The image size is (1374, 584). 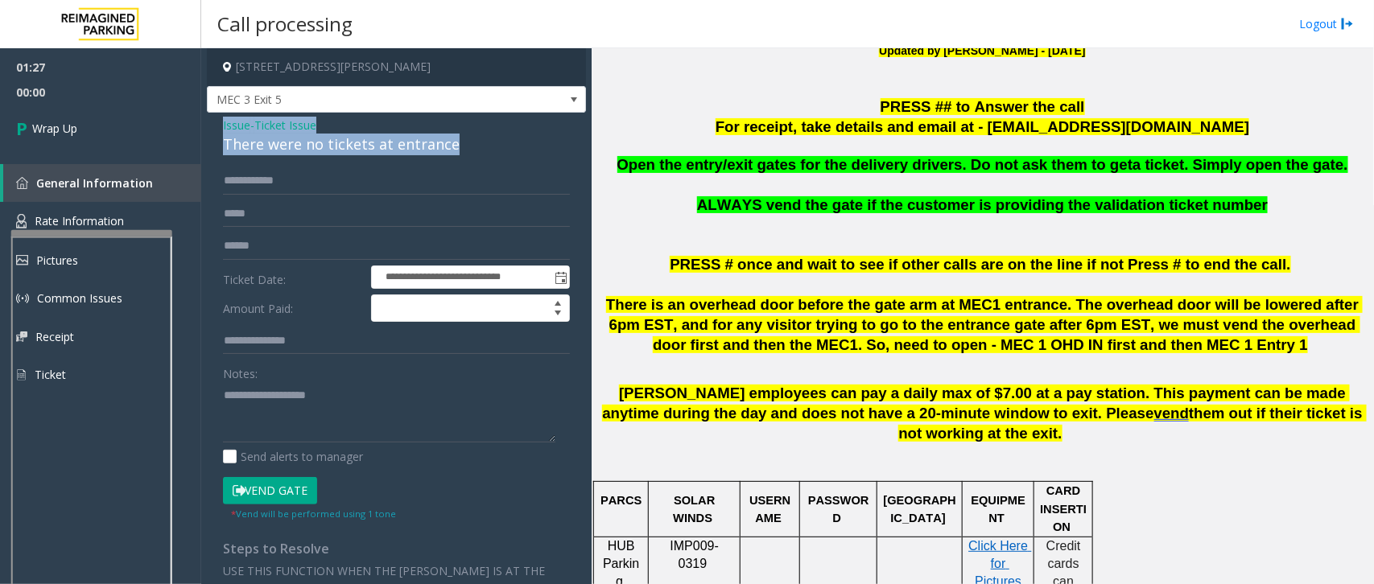 What do you see at coordinates (293, 278) in the screenshot?
I see `label: Ticket Date:` at bounding box center [293, 278].